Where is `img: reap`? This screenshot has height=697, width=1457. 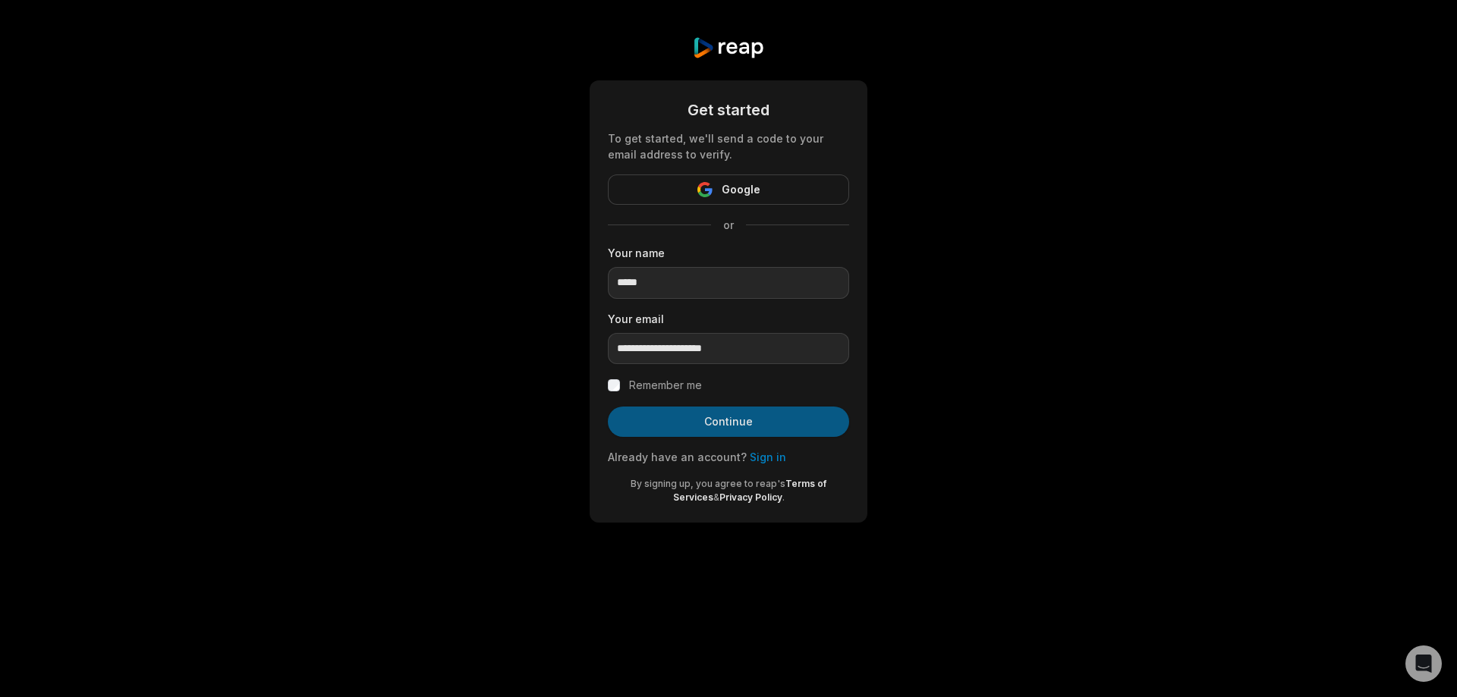
img: reap is located at coordinates (728, 48).